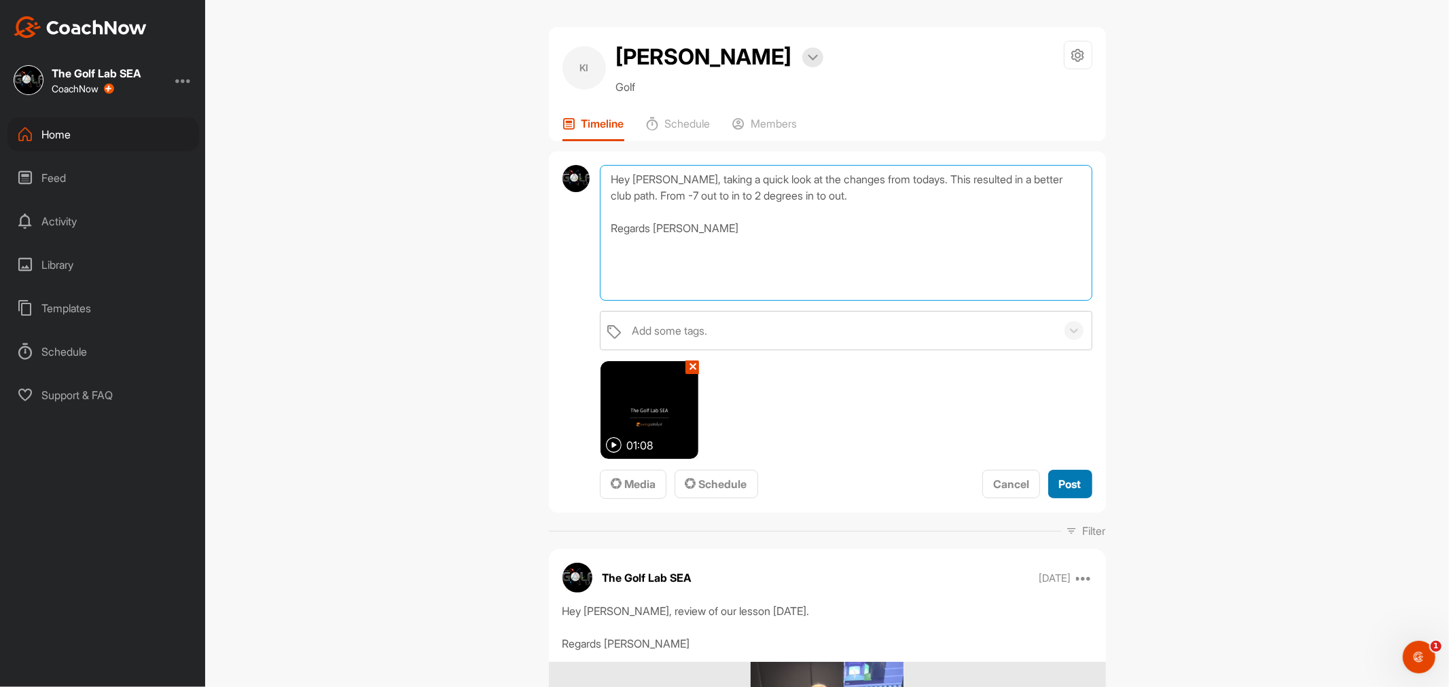 This screenshot has width=1449, height=687. What do you see at coordinates (649, 410) in the screenshot?
I see `img: thumbnail` at bounding box center [649, 410].